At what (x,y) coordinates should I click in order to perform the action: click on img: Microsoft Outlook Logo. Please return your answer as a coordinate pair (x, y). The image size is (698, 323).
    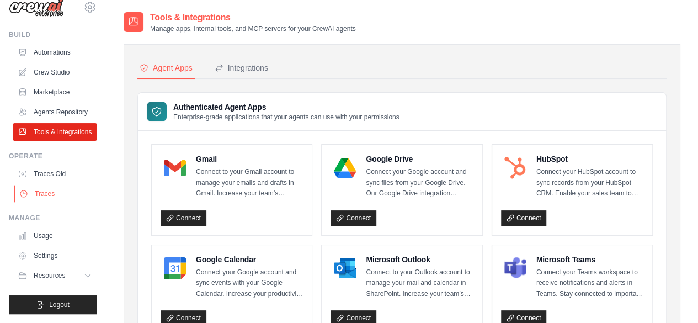
    Looking at the image, I should click on (345, 268).